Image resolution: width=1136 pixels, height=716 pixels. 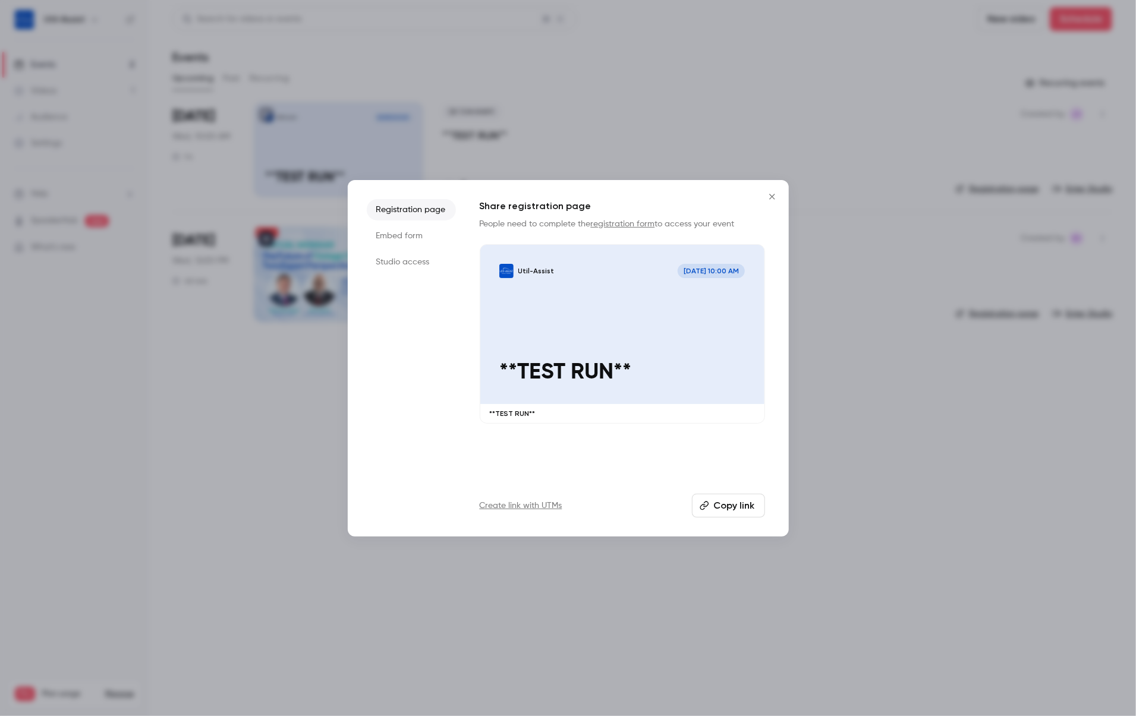 I want to click on a: registration form, so click(x=623, y=224).